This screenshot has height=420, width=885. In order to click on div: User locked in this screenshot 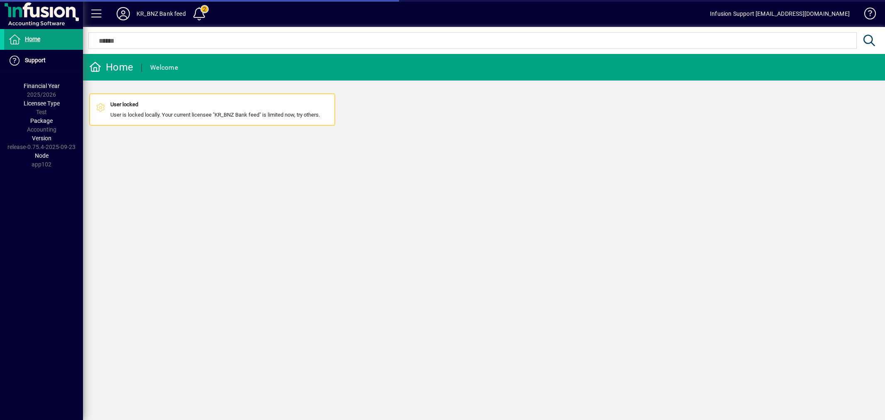, I will do `click(215, 105)`.